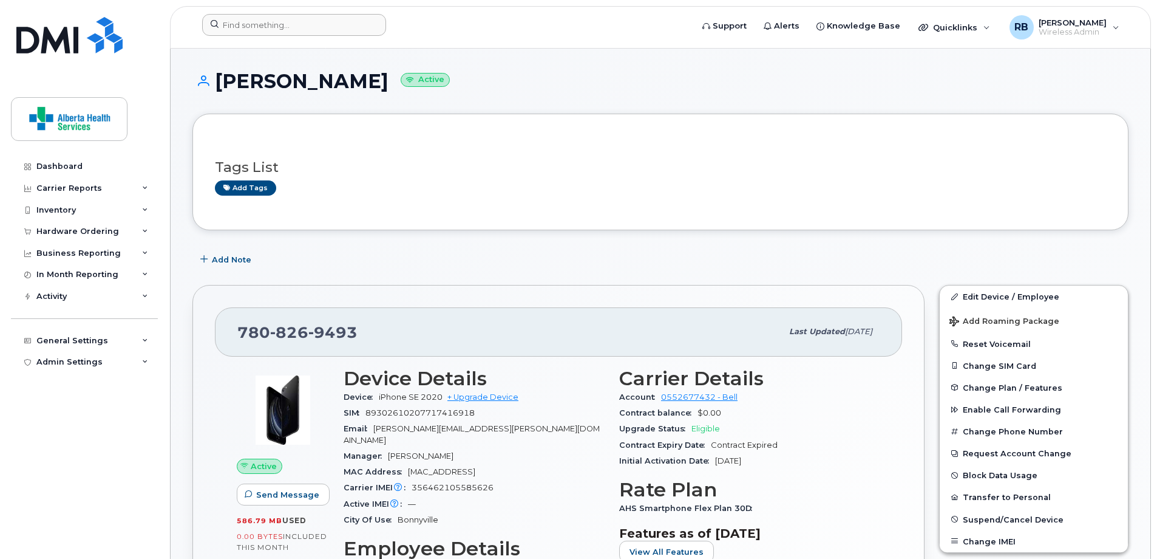 This screenshot has height=559, width=1157. Describe the element at coordinates (425, 80) in the screenshot. I see `small: Active` at that location.